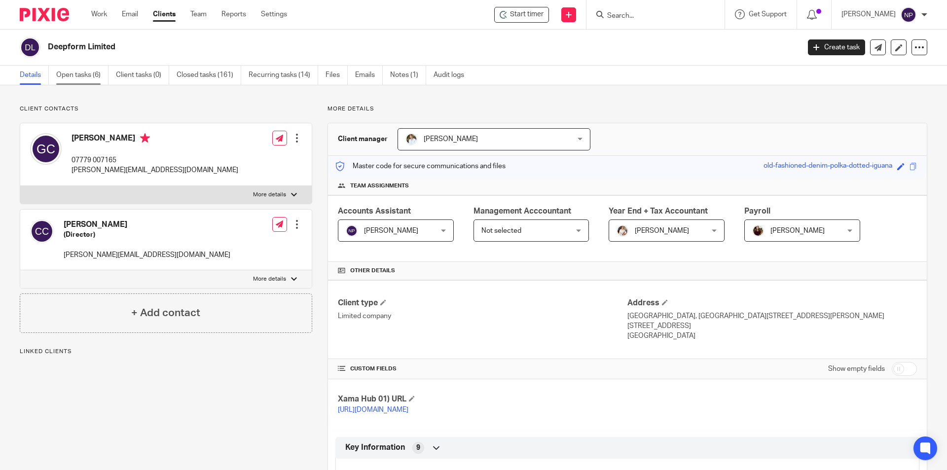 Image resolution: width=947 pixels, height=470 pixels. Describe the element at coordinates (622, 231) in the screenshot. I see `img: Kayleigh%20Henson.jpeg` at that location.